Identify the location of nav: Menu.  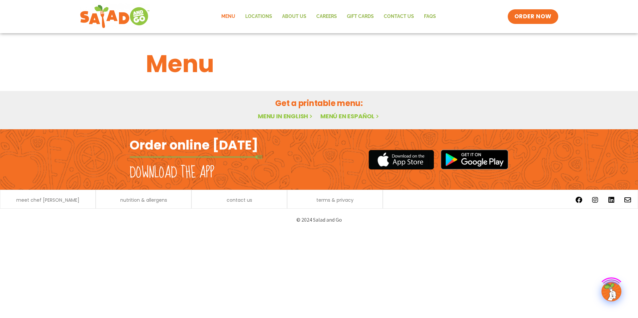
(329, 17).